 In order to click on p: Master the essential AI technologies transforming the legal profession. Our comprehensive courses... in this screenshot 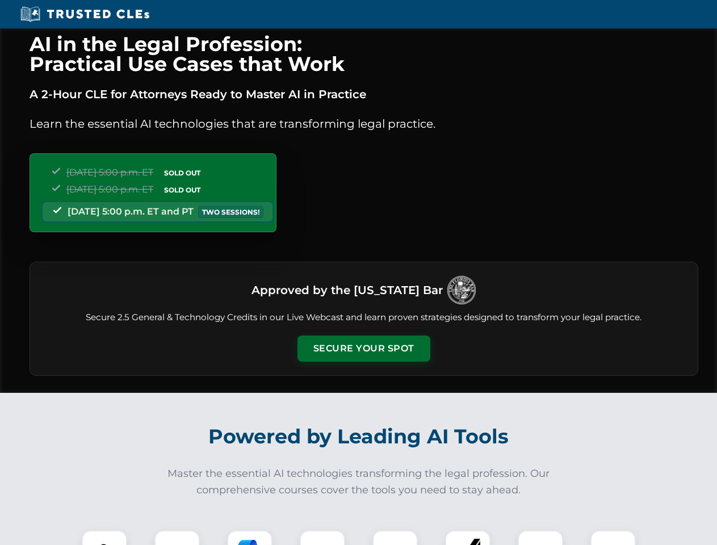, I will do `click(359, 482)`.